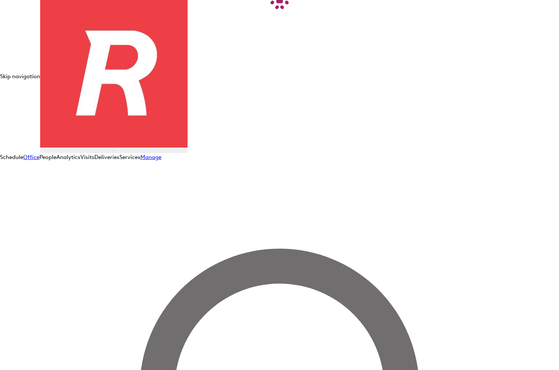  What do you see at coordinates (87, 157) in the screenshot?
I see `a: Visits` at bounding box center [87, 157].